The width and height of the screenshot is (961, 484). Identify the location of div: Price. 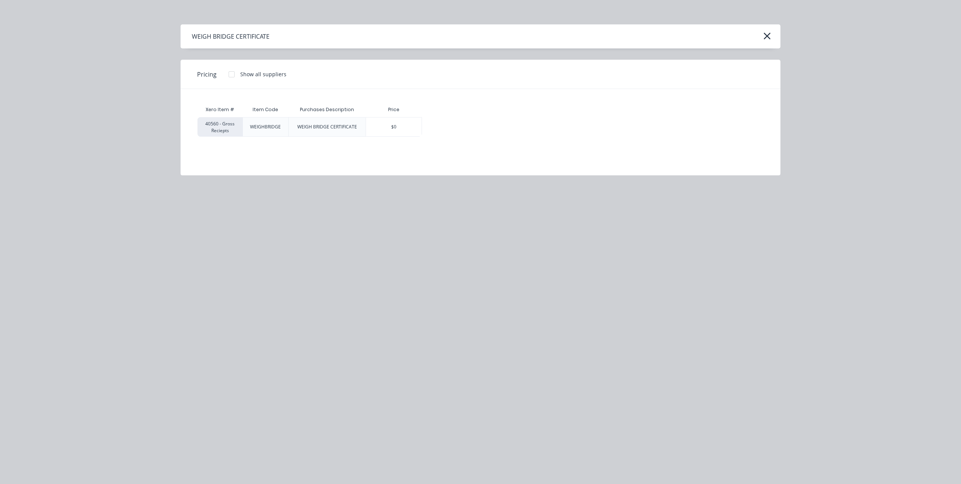
(394, 110).